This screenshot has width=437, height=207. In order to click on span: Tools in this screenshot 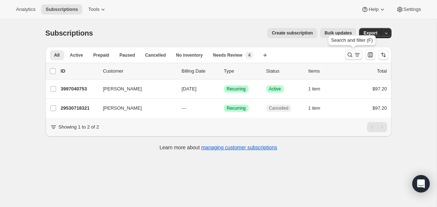, I will do `click(93, 9)`.